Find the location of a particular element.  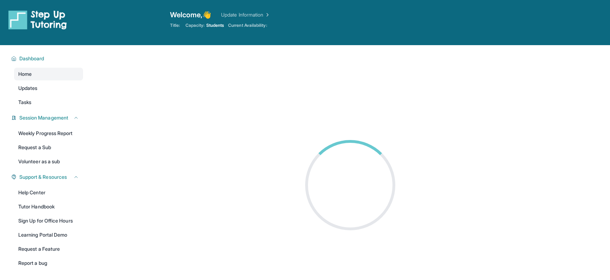

span: Home is located at coordinates (25, 74).